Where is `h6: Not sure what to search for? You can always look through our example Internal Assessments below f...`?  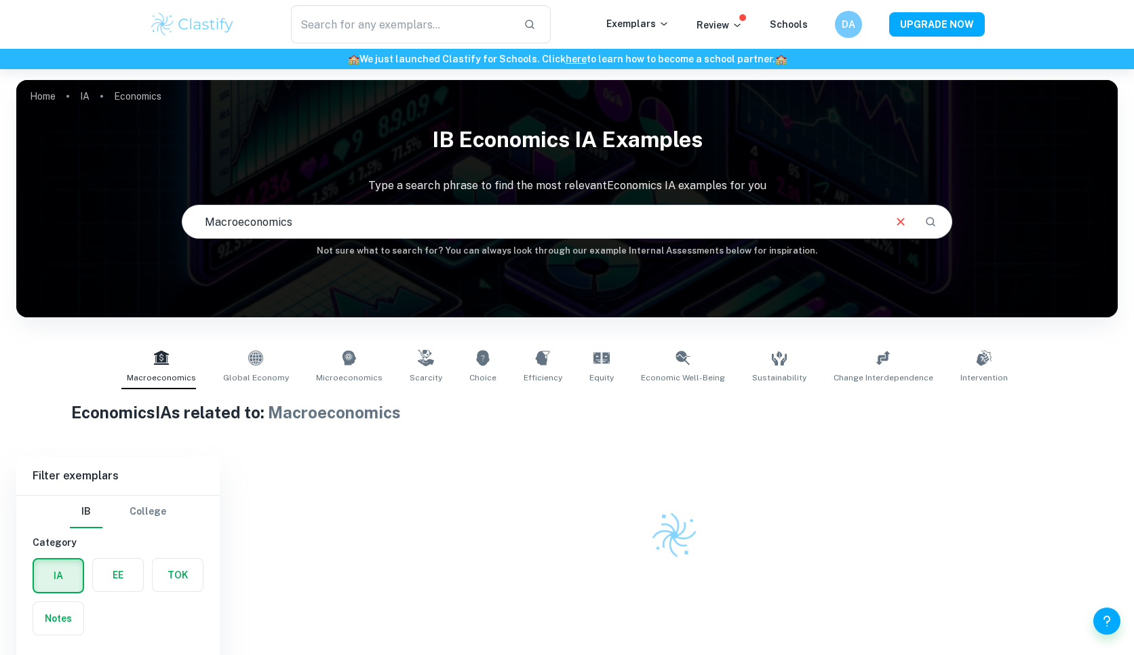 h6: Not sure what to search for? You can always look through our example Internal Assessments below f... is located at coordinates (567, 251).